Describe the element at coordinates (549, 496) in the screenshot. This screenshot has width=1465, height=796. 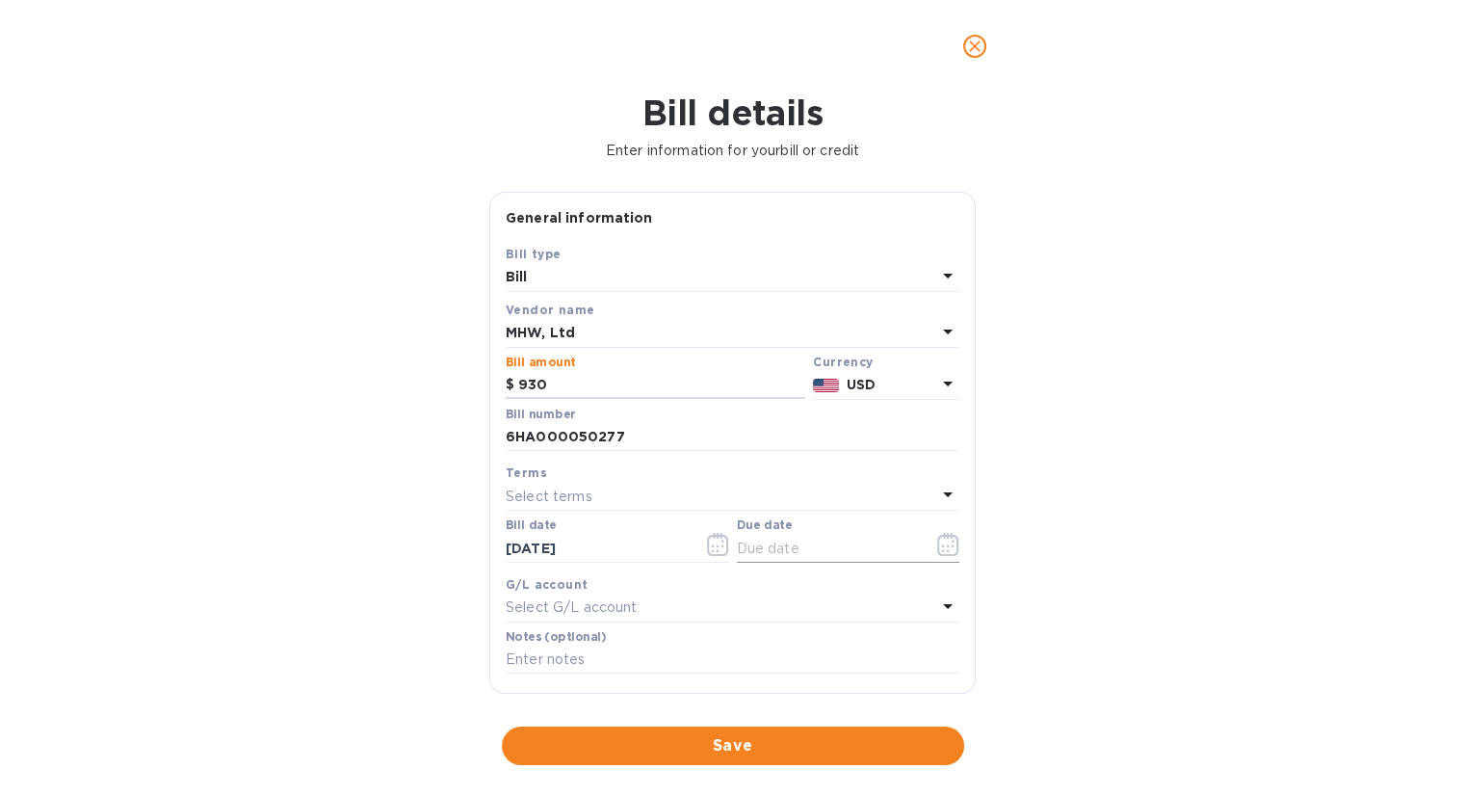
I see `p: Select terms` at that location.